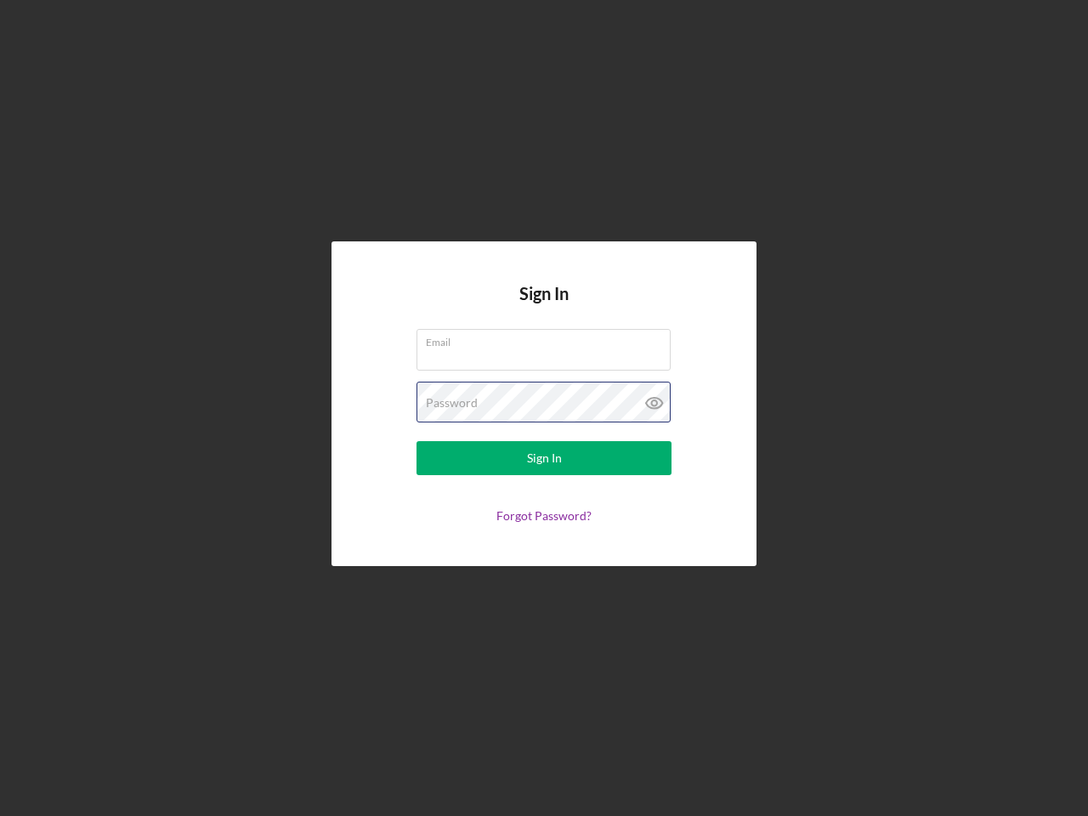 Image resolution: width=1088 pixels, height=816 pixels. What do you see at coordinates (544, 458) in the screenshot?
I see `div: Sign In` at bounding box center [544, 458].